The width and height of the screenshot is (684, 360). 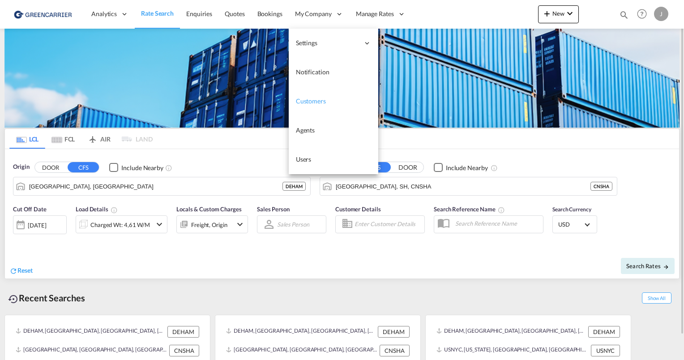 I want to click on span: Notification, so click(x=312, y=72).